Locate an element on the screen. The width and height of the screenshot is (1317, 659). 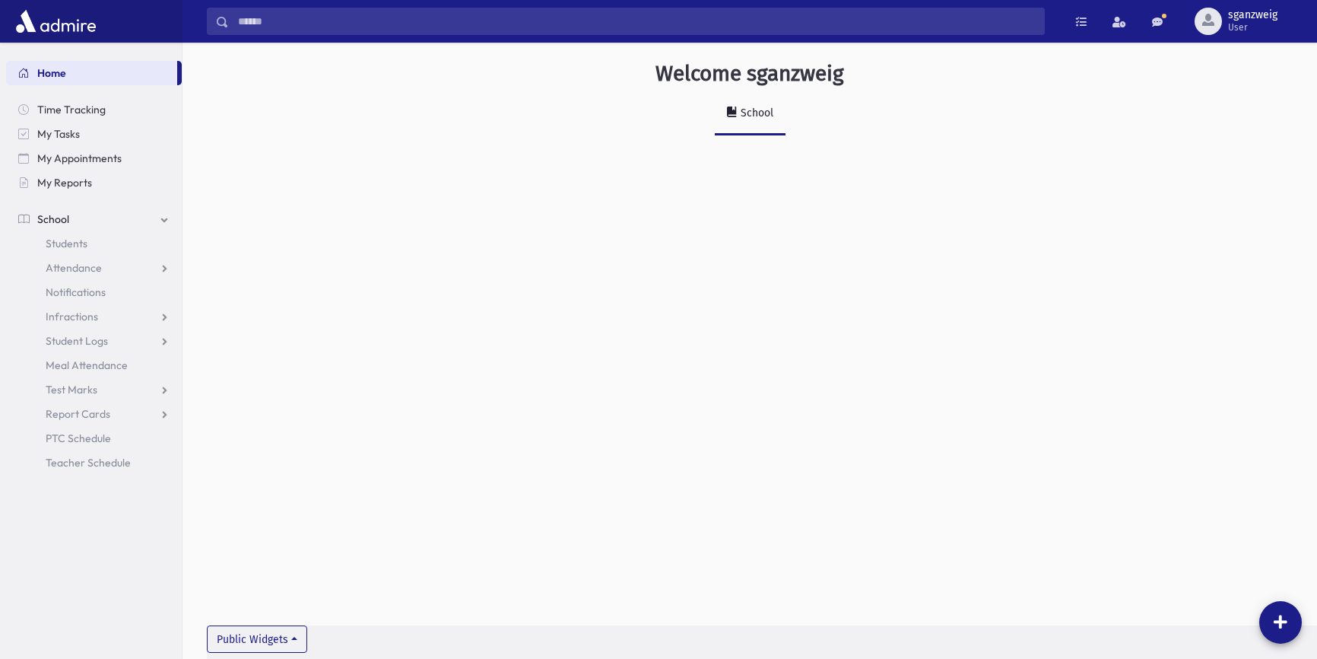
span: Home is located at coordinates (52, 73).